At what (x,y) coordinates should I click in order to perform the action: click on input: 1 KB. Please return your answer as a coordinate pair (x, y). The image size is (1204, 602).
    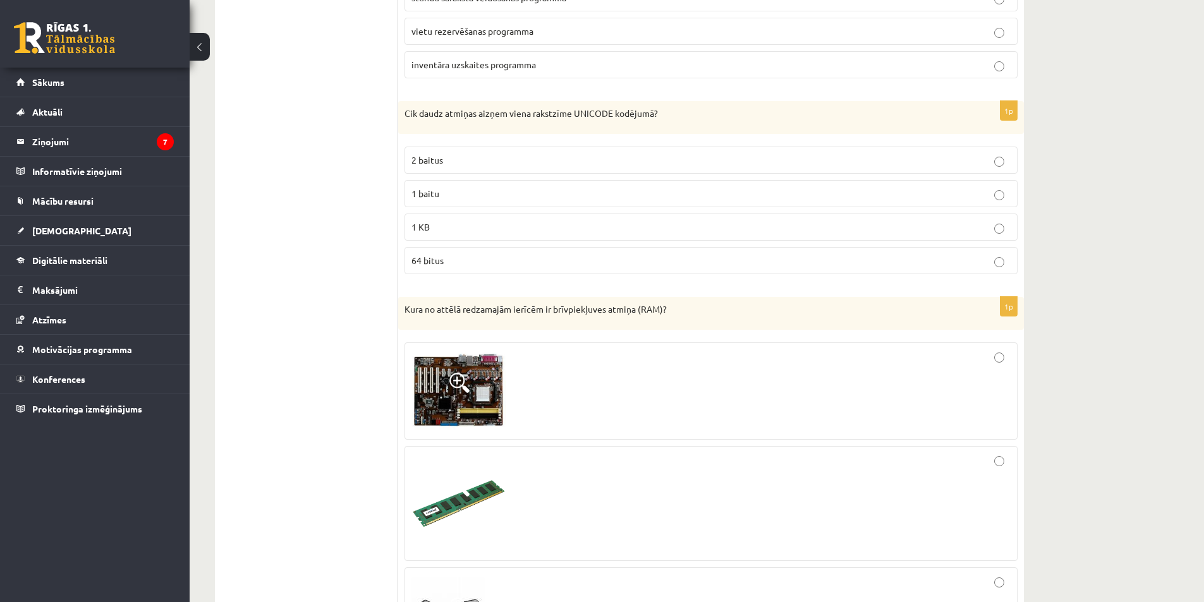
    Looking at the image, I should click on (999, 229).